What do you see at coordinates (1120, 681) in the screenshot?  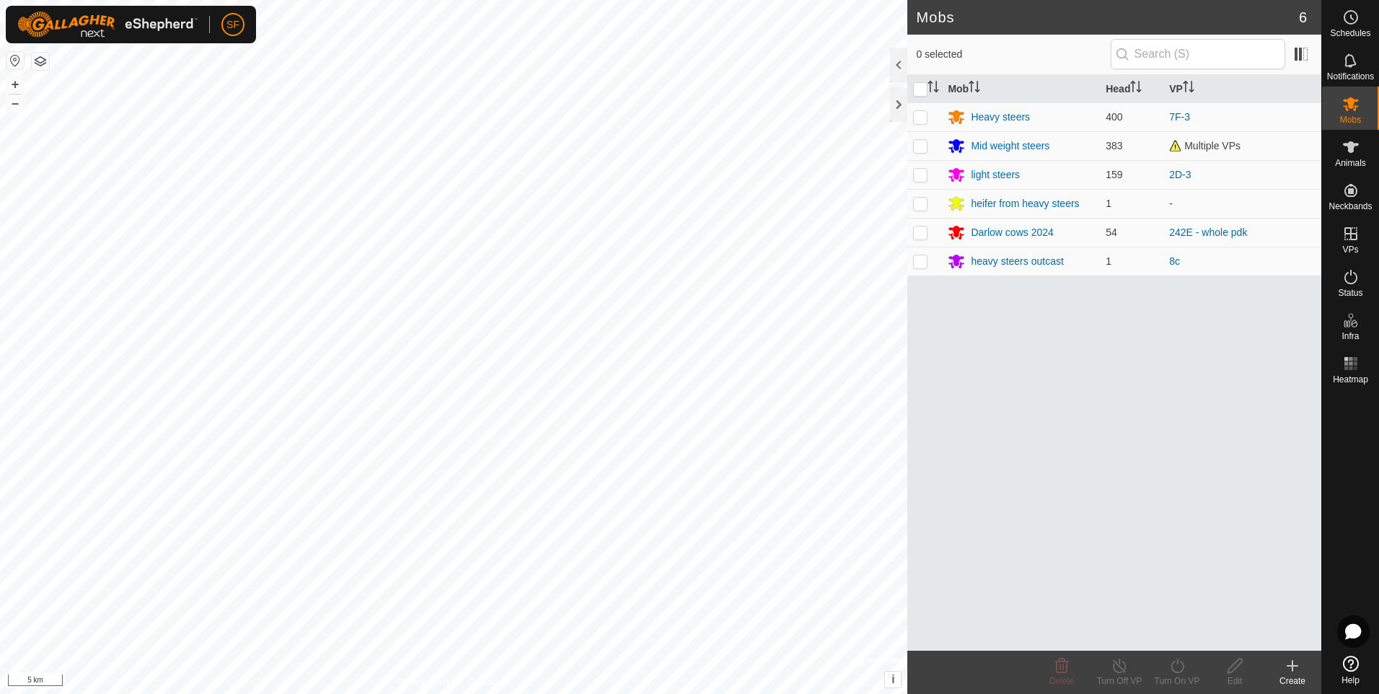 I see `div: Turn Off VP` at bounding box center [1120, 681].